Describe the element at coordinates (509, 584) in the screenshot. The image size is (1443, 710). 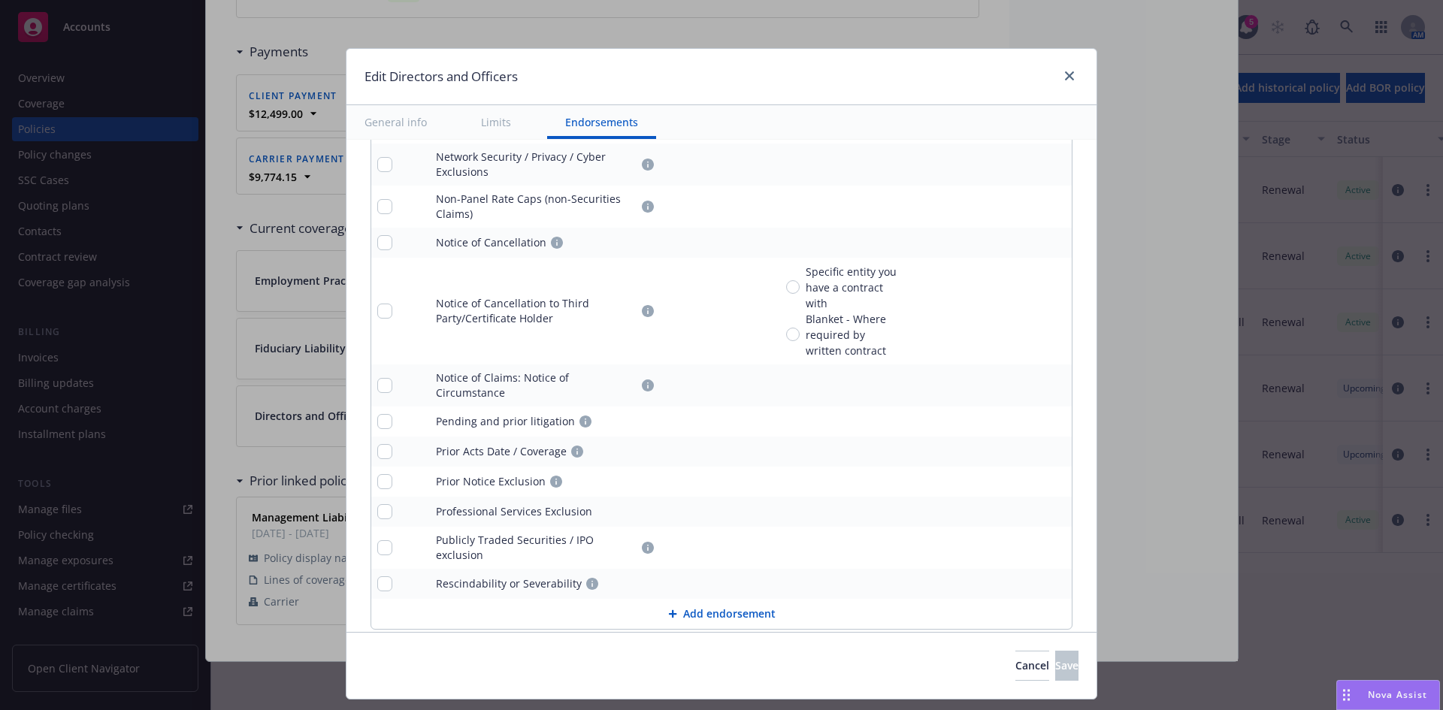
I see `div: Rescindability or Severability` at that location.